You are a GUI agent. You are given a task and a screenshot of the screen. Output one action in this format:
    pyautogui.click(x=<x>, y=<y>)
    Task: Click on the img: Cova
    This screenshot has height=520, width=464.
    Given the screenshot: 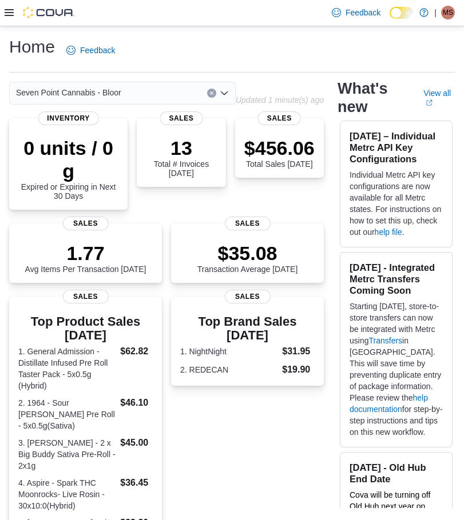 What is the action you would take?
    pyautogui.click(x=49, y=13)
    